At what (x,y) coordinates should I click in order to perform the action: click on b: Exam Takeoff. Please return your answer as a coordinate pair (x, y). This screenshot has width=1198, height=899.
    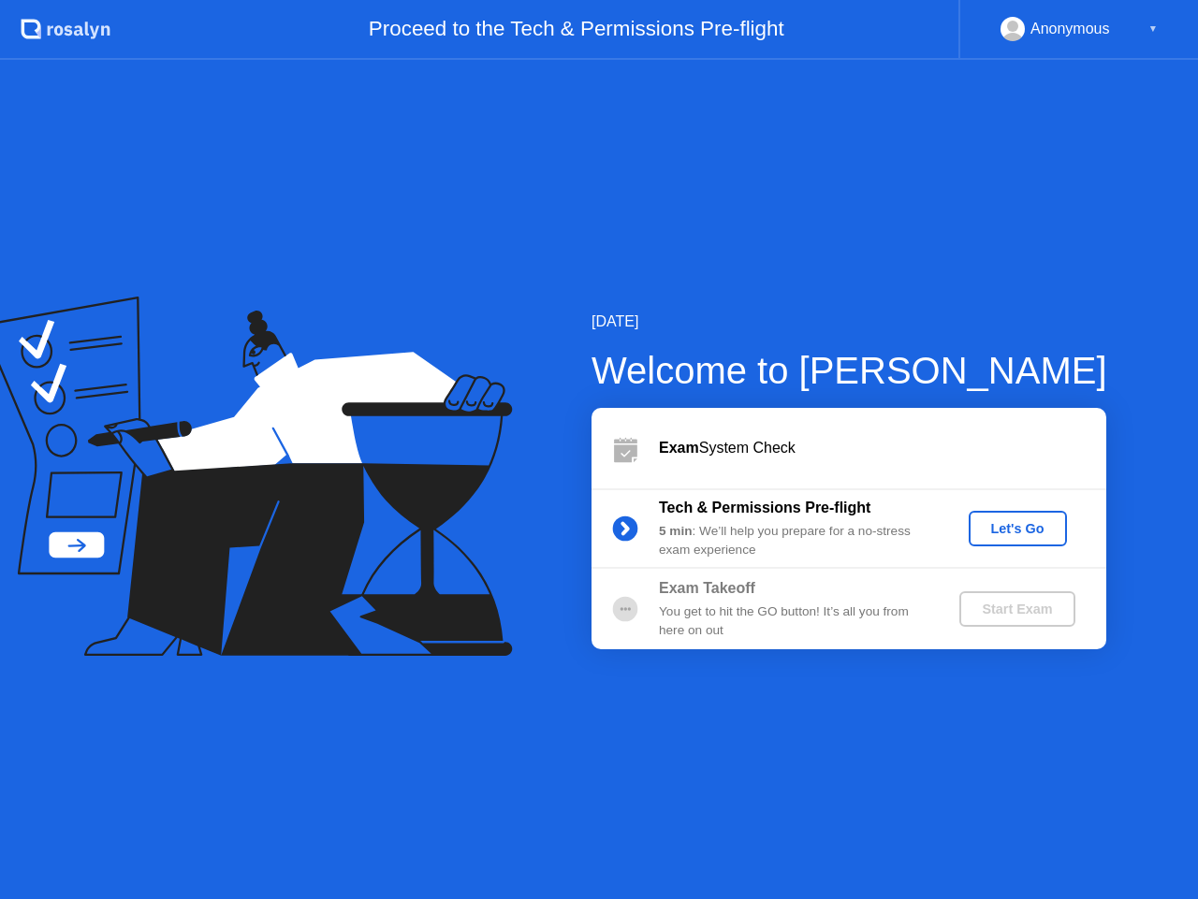
    Looking at the image, I should click on (706, 588).